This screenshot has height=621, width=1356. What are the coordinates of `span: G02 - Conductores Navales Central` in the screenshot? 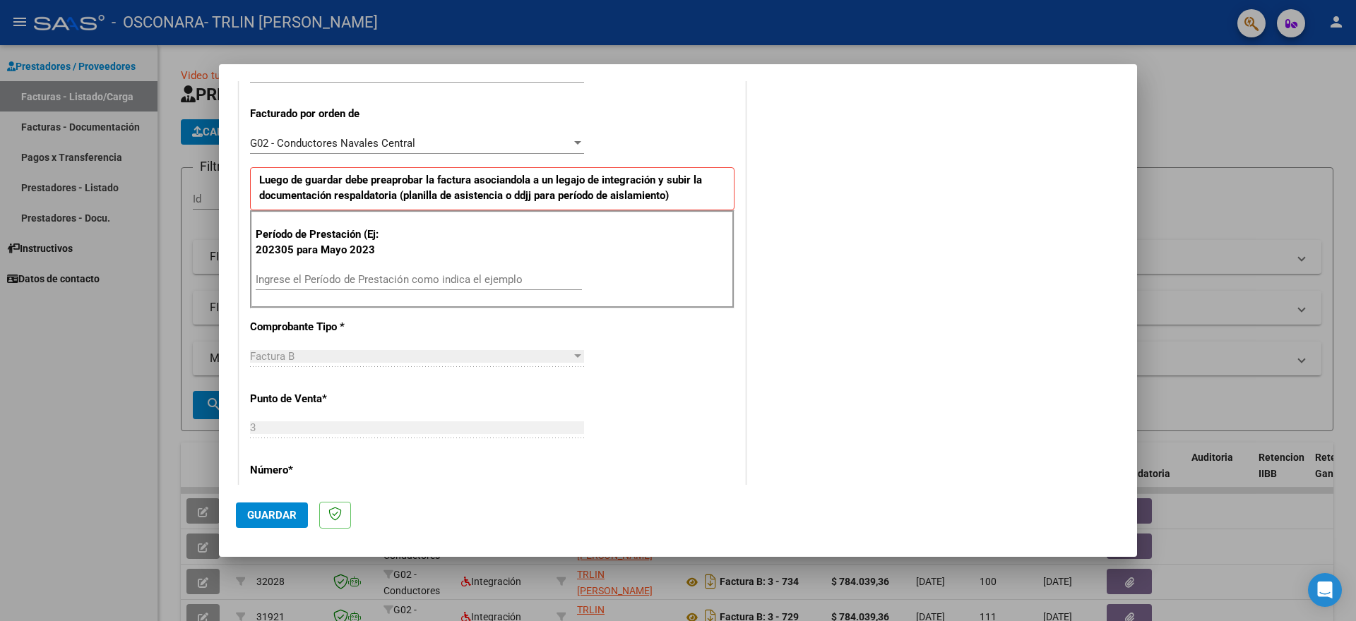 It's located at (333, 143).